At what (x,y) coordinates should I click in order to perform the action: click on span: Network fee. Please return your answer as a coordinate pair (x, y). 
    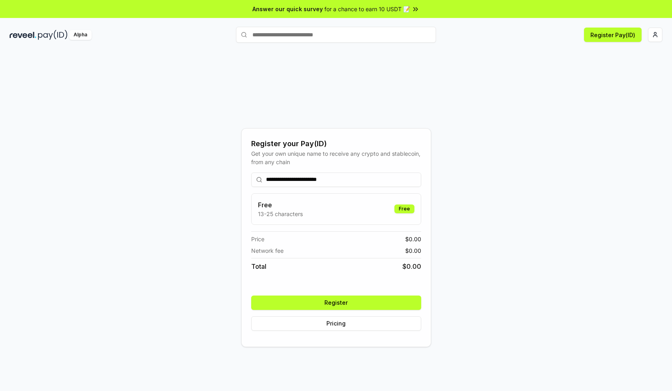
    Looking at the image, I should click on (267, 251).